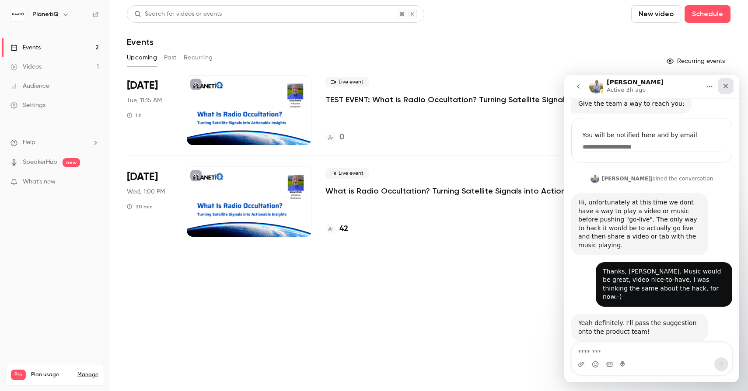  Describe the element at coordinates (75, 150) in the screenshot. I see `div: Hi, unfortunately at this time we dont have a way to play a video or music before pushing "go-liv...` at that location.